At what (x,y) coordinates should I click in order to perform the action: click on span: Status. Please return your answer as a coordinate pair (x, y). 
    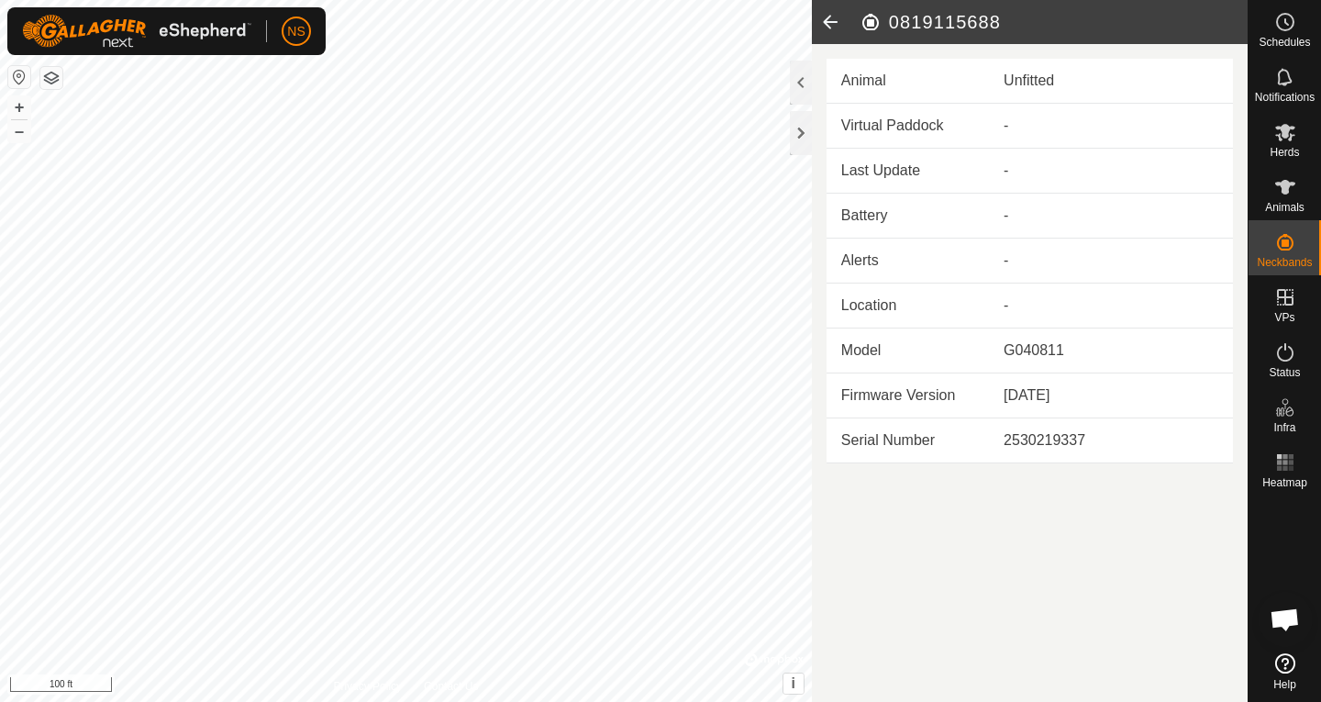
    Looking at the image, I should click on (1285, 373).